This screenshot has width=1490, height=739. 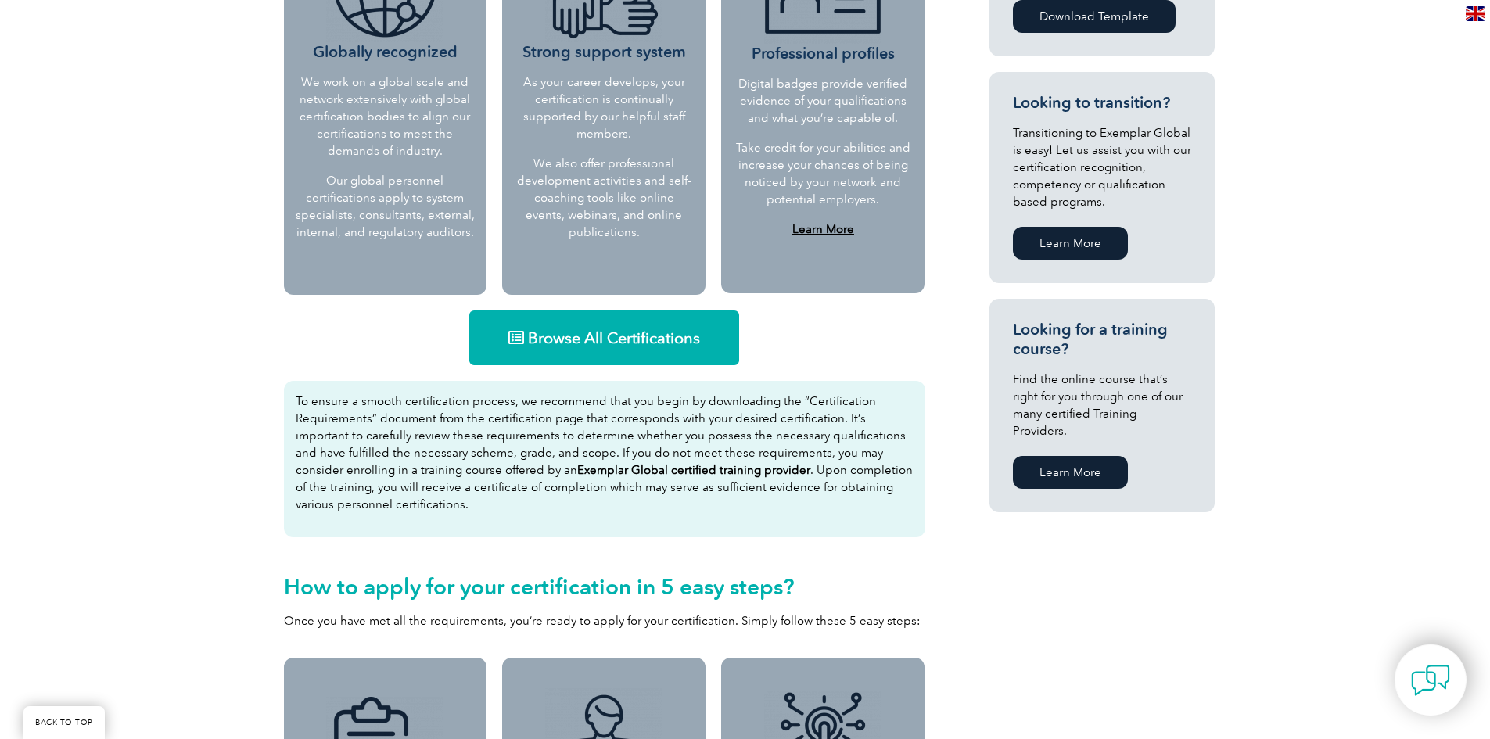 What do you see at coordinates (823, 101) in the screenshot?
I see `p: Digital badges provide verified evidence of your qualifications and what you’re capable of.` at bounding box center [823, 101].